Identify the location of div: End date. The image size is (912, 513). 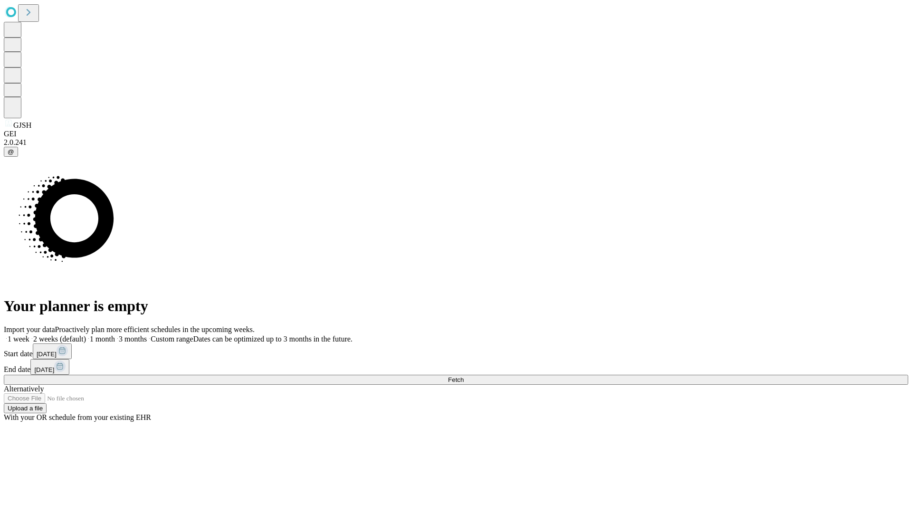
(456, 367).